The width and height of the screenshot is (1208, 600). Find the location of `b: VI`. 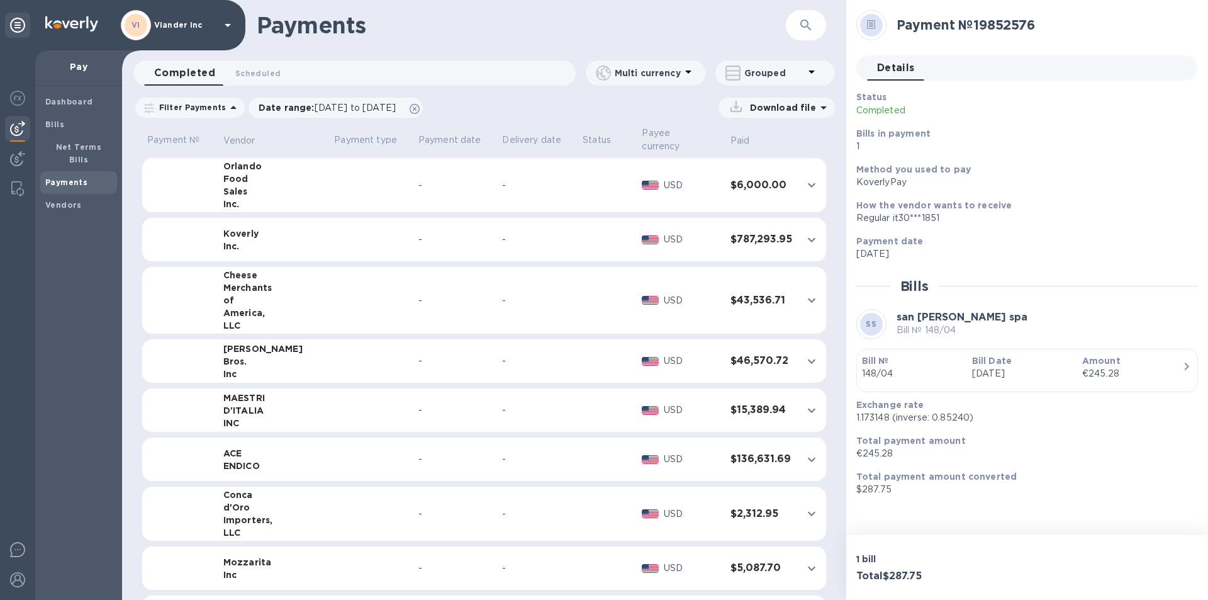

b: VI is located at coordinates (136, 25).